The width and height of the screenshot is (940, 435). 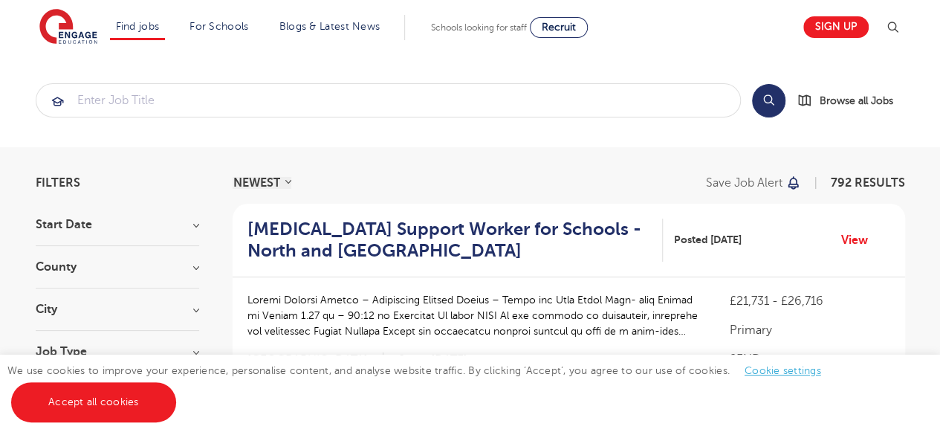 What do you see at coordinates (117, 267) in the screenshot?
I see `h3: County` at bounding box center [117, 267].